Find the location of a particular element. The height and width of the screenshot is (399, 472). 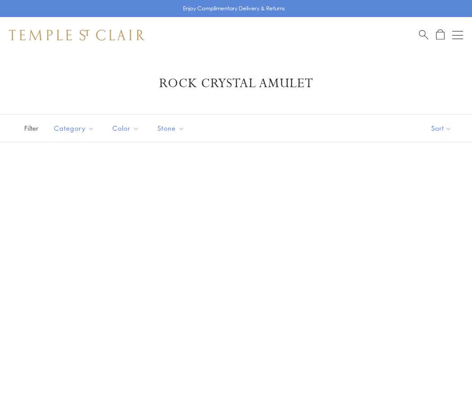

button: Category is located at coordinates (74, 128).